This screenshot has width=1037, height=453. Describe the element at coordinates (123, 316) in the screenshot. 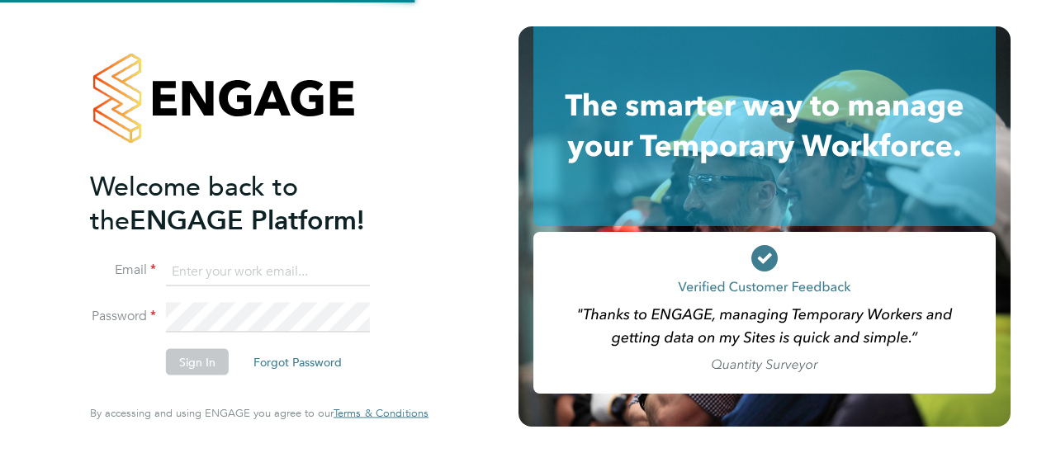

I see `label: Password` at that location.